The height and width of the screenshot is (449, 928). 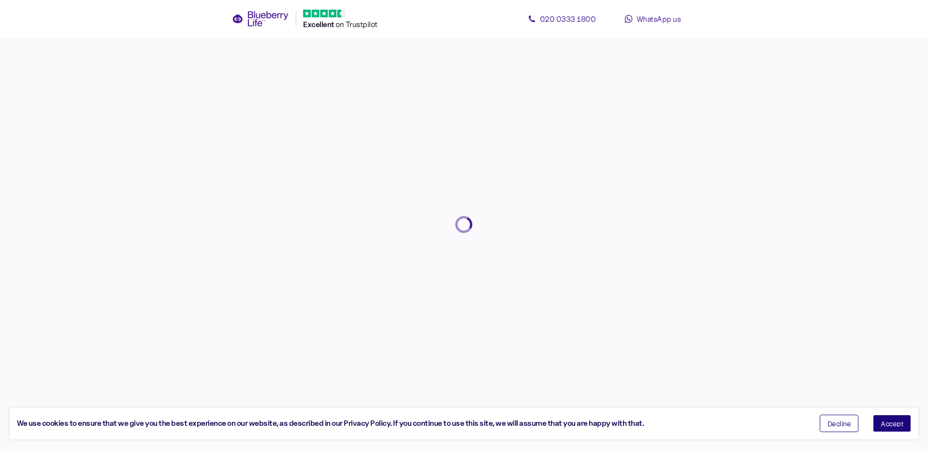 What do you see at coordinates (892, 423) in the screenshot?
I see `span: Accept` at bounding box center [892, 423].